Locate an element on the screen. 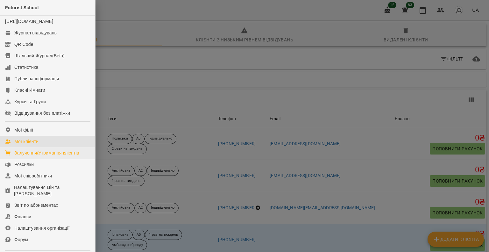 The image size is (489, 252). div: Курси та Групи is located at coordinates (30, 102).